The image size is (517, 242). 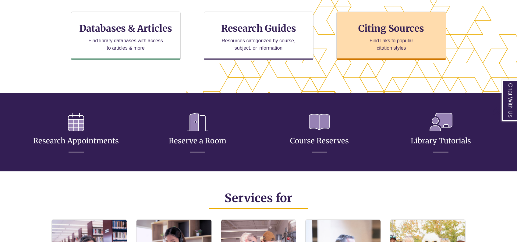 I want to click on a: Back to Top, so click(x=504, y=111).